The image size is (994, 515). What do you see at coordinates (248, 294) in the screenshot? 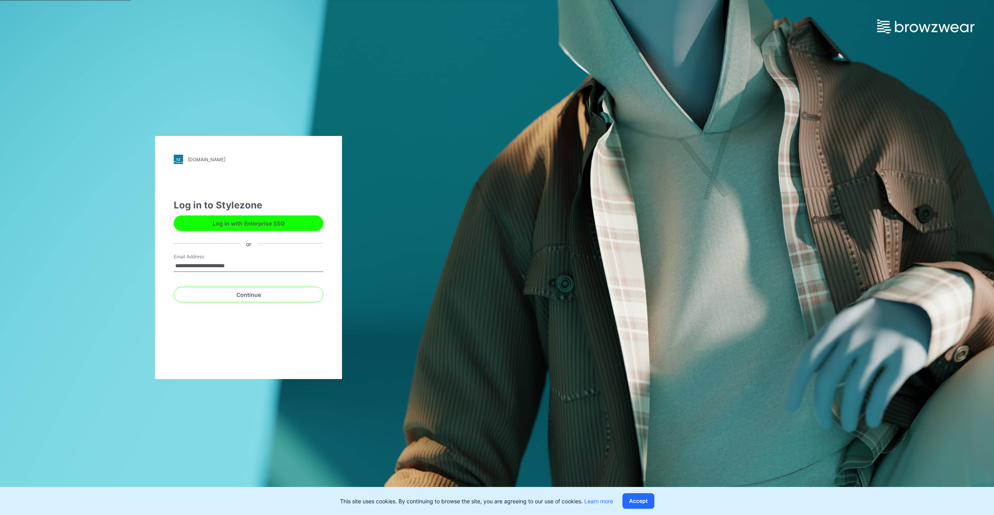
I see `button: Continue` at bounding box center [248, 294].